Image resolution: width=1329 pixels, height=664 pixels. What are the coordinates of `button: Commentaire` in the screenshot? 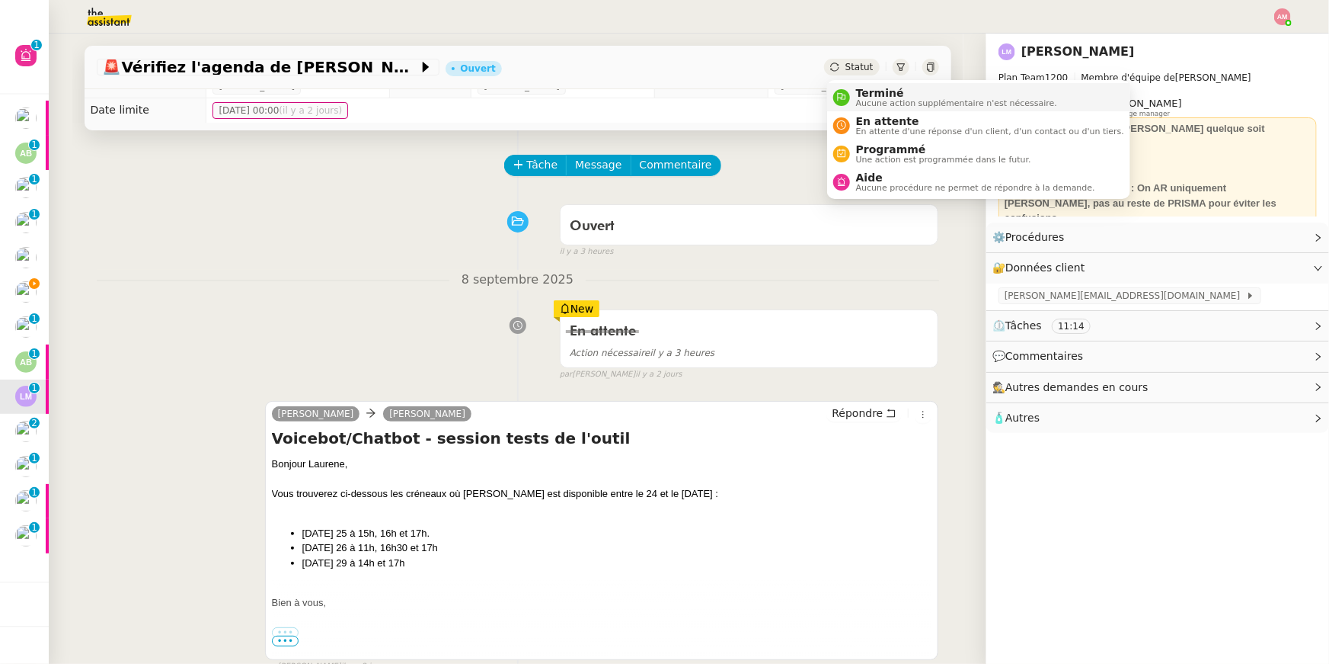 It's located at (676, 165).